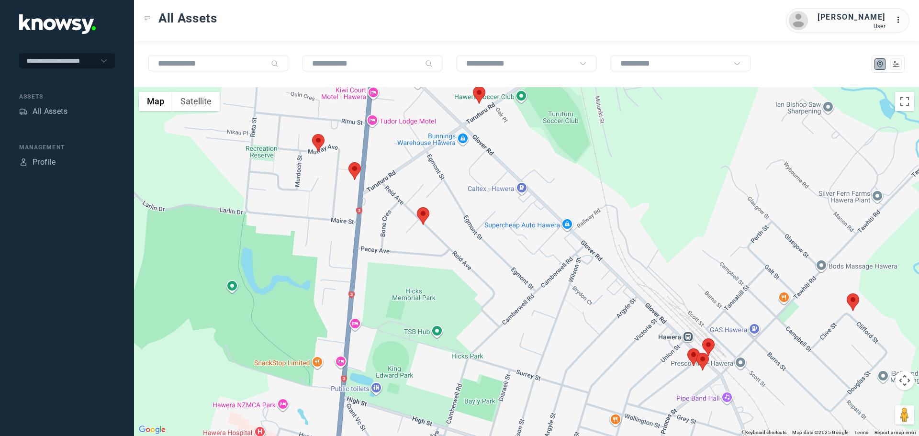  I want to click on div: User, so click(851, 26).